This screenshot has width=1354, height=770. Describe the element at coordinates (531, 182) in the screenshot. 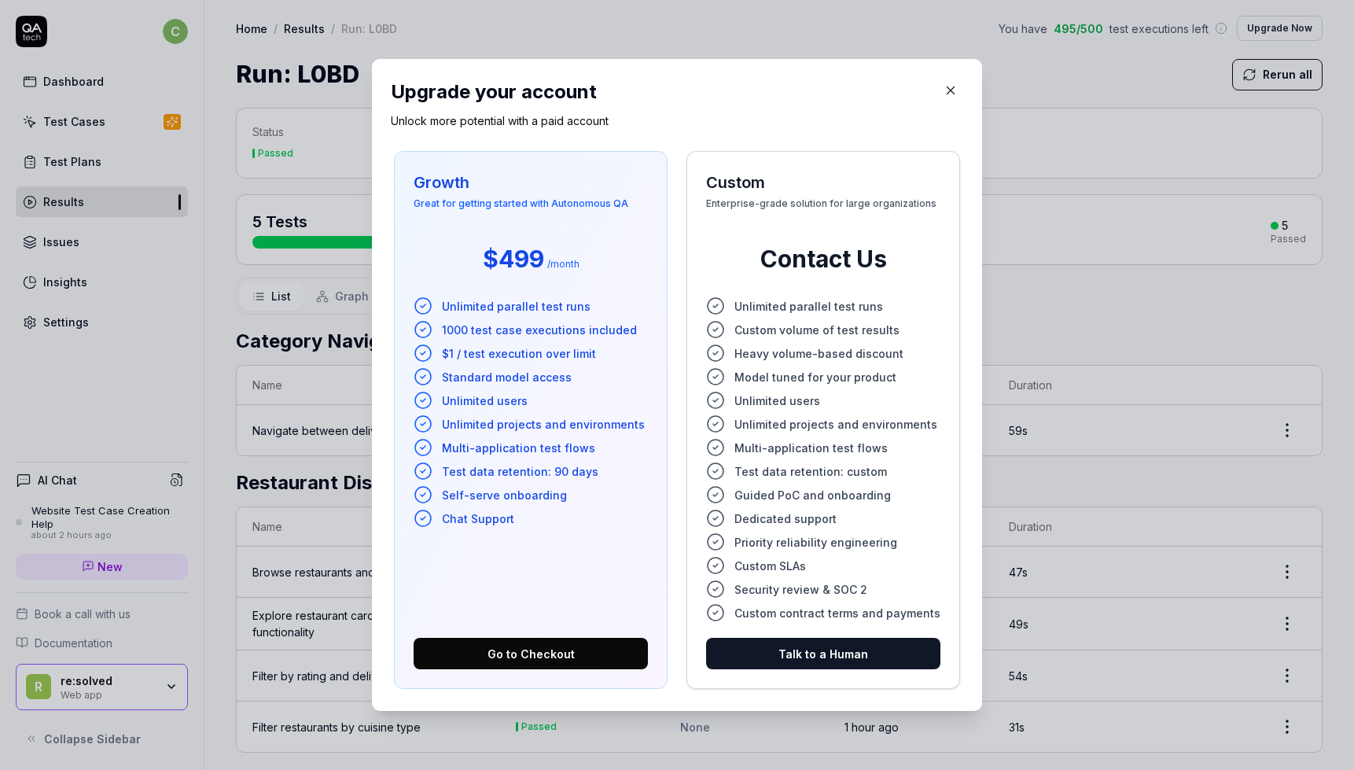

I see `h3: Growth` at that location.